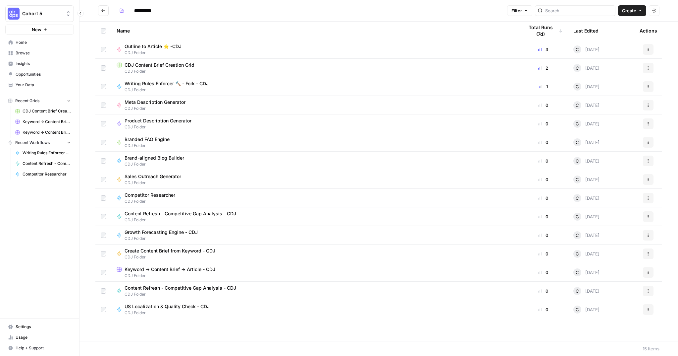 The width and height of the screenshot is (678, 356). I want to click on span: Brand-aligned Blog Builder, so click(154, 158).